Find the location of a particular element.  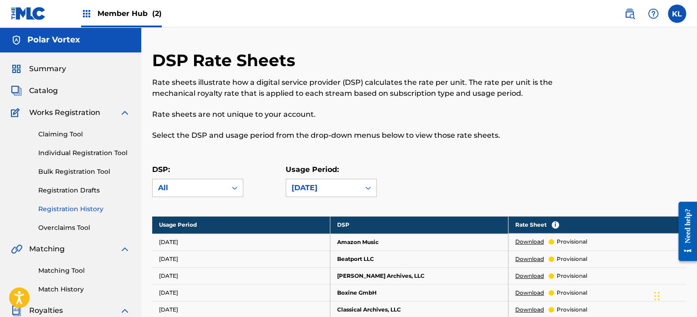

span: i is located at coordinates (555, 225).